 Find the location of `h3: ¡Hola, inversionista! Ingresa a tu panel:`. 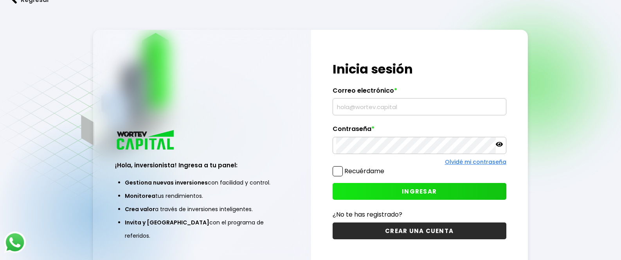

h3: ¡Hola, inversionista! Ingresa a tu panel: is located at coordinates (202, 165).